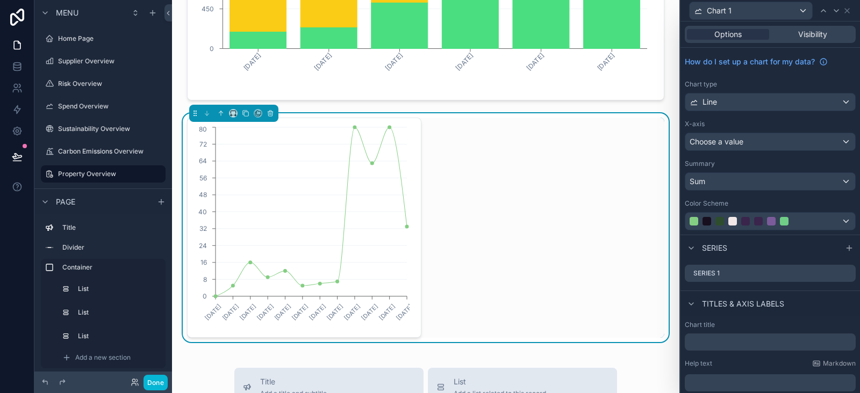  Describe the element at coordinates (103, 358) in the screenshot. I see `span: Add a new section` at that location.